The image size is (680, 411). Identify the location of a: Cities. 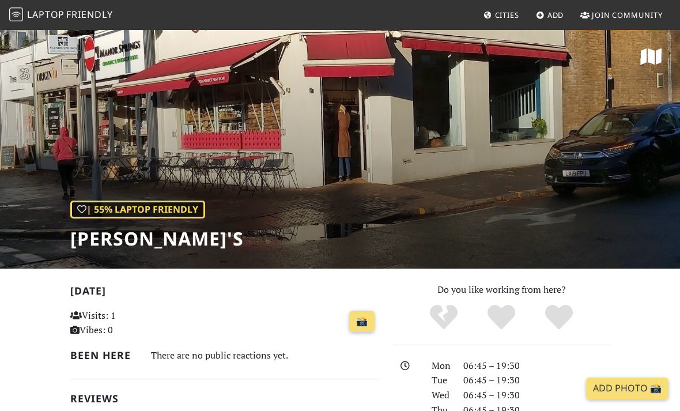
(502, 15).